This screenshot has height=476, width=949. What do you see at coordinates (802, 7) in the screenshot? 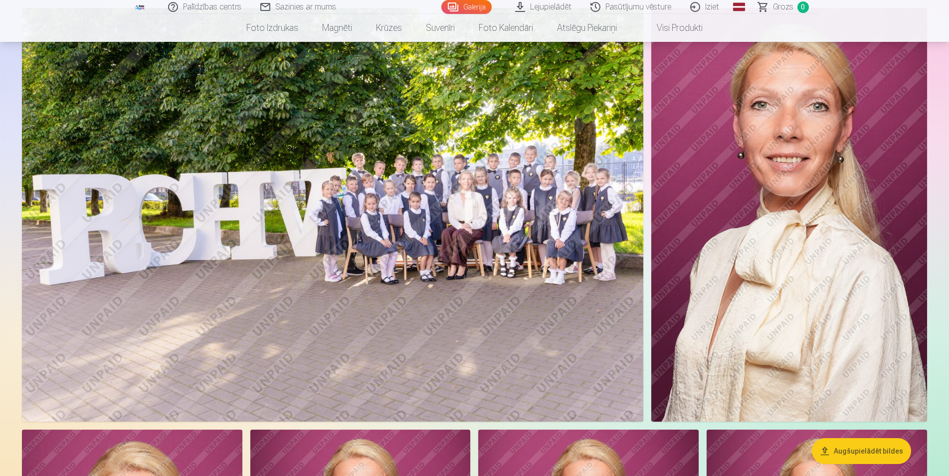
I see `span: 0` at bounding box center [802, 7].